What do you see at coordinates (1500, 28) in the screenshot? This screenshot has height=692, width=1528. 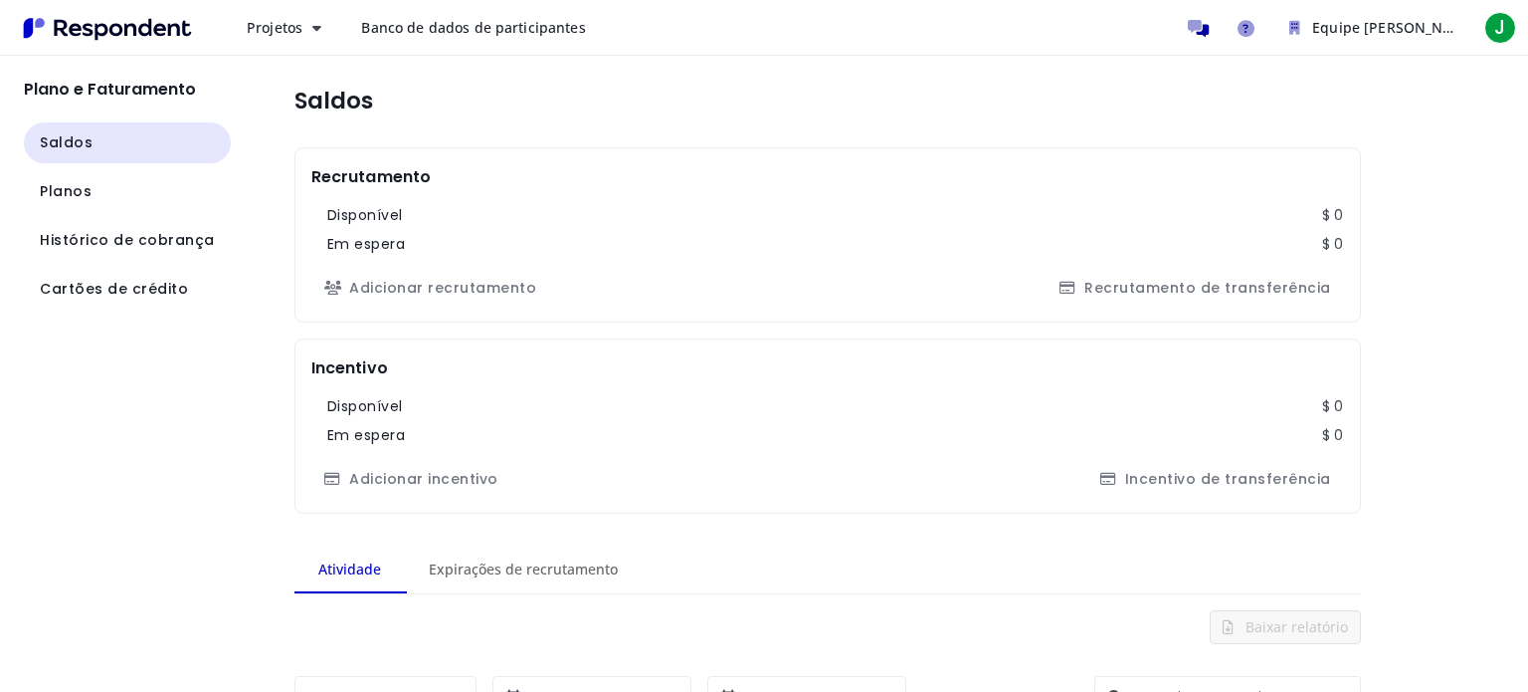 I see `button: J` at bounding box center [1500, 28].